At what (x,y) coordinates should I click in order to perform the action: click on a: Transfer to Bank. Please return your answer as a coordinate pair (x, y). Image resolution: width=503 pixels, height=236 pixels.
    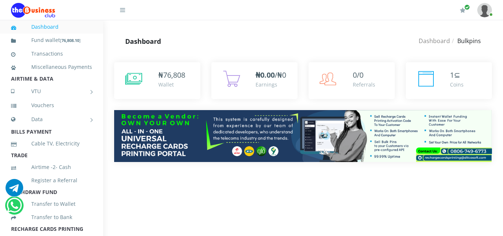
    Looking at the image, I should click on (52, 217).